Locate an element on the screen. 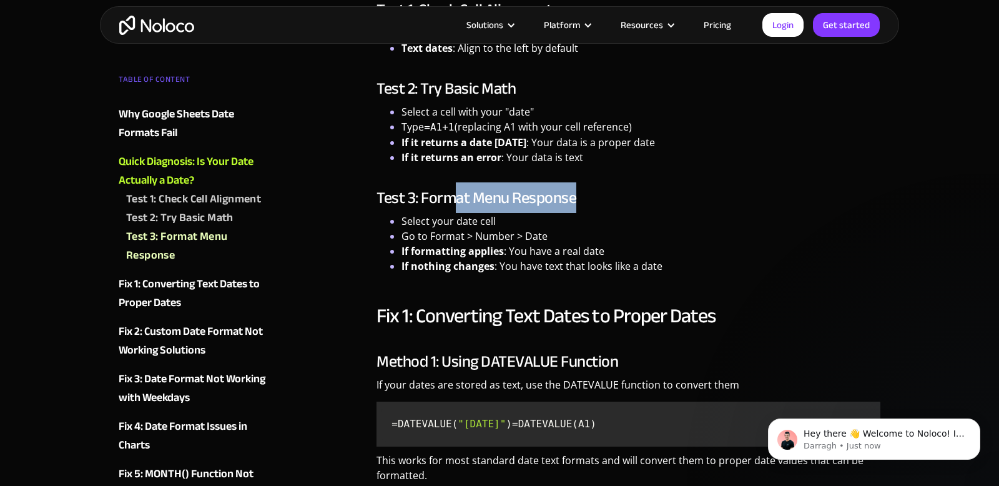  a: Get started is located at coordinates (846, 25).